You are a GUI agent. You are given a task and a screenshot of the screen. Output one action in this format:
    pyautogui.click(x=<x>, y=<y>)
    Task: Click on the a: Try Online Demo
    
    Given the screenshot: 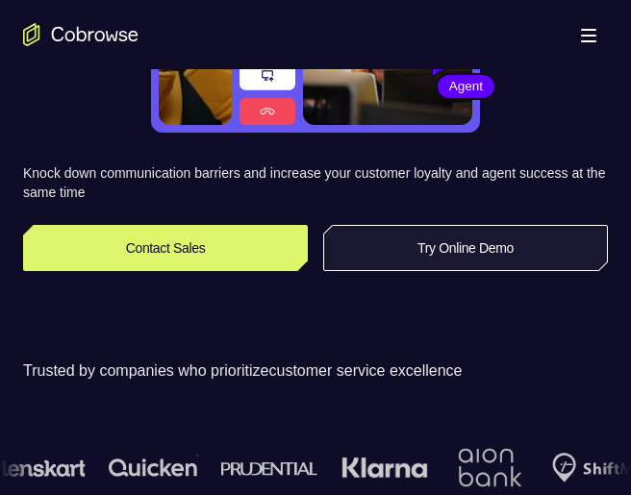 What is the action you would take?
    pyautogui.click(x=465, y=248)
    